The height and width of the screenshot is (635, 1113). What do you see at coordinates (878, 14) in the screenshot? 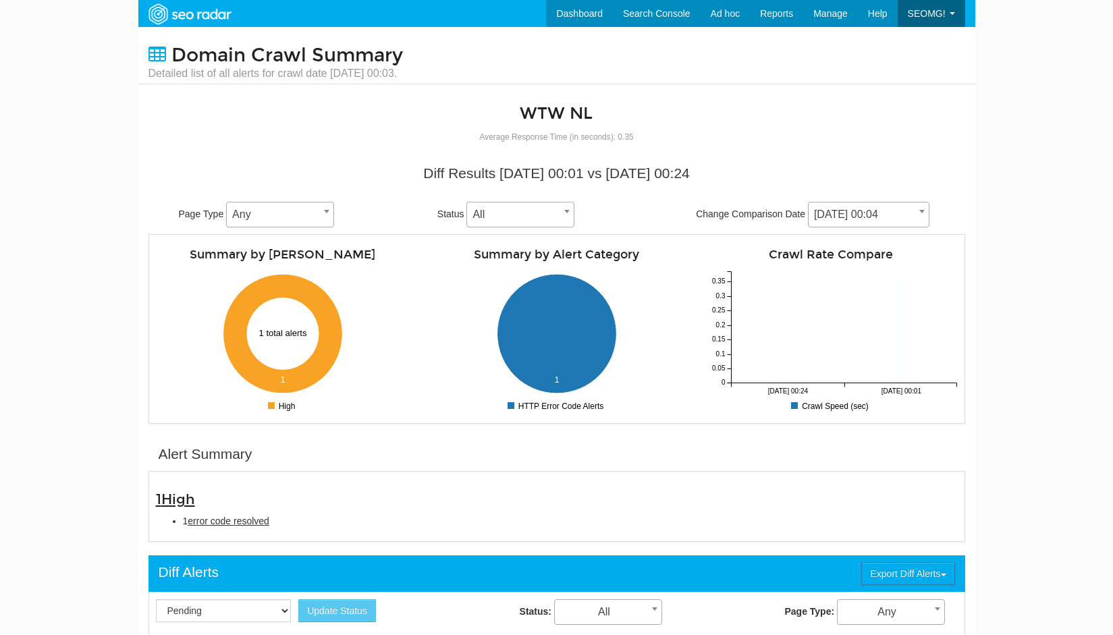
I see `span: Help` at bounding box center [878, 14].